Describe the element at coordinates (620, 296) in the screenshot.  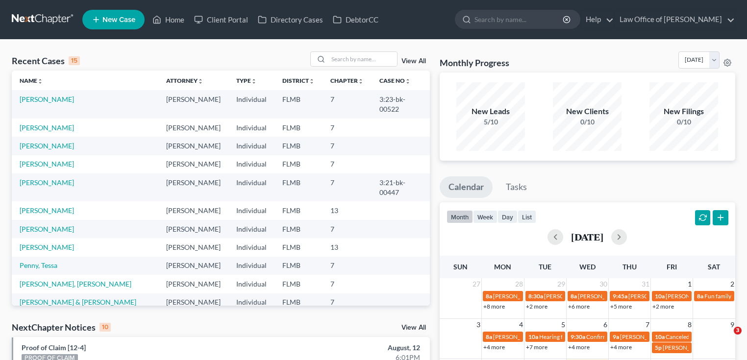
I see `span: 9:45a` at that location.